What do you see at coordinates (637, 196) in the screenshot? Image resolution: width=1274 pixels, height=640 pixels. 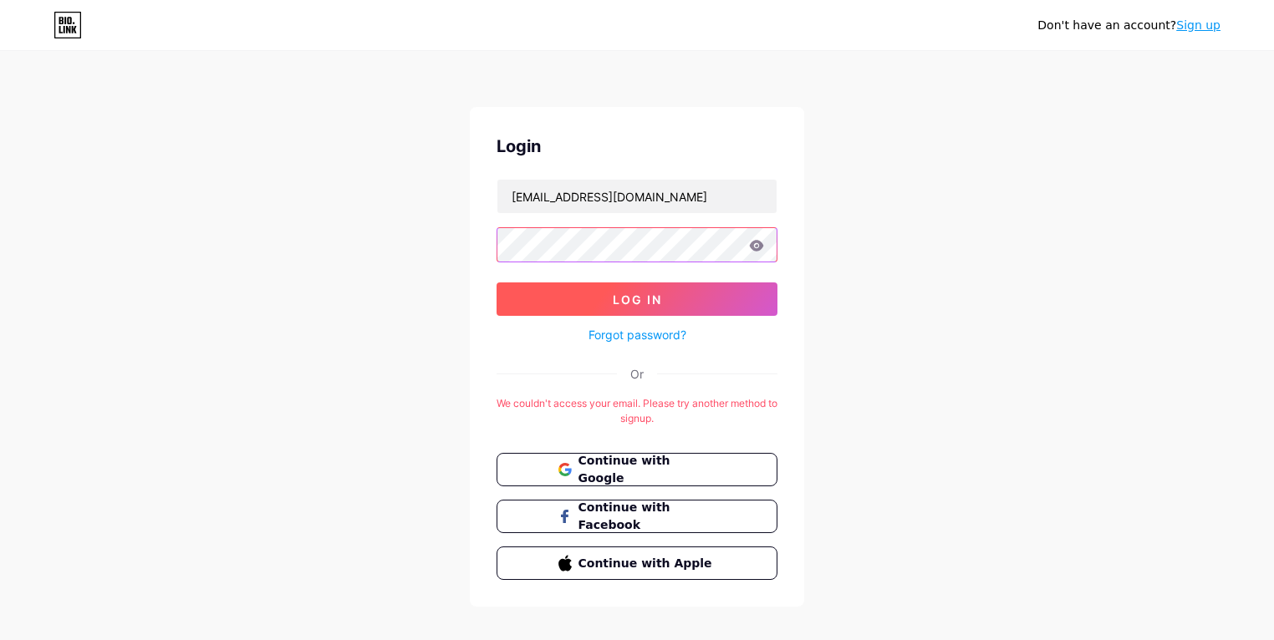 I see `input: Username` at bounding box center [637, 196].